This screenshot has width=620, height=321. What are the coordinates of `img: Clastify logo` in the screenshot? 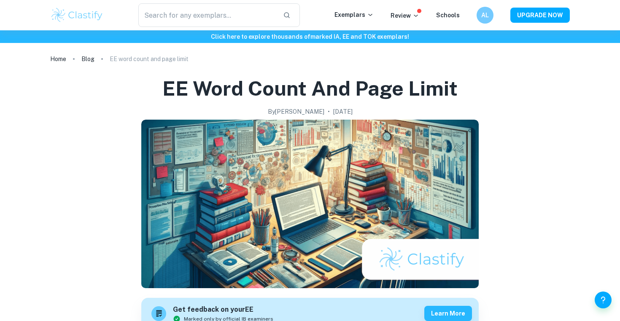 It's located at (77, 15).